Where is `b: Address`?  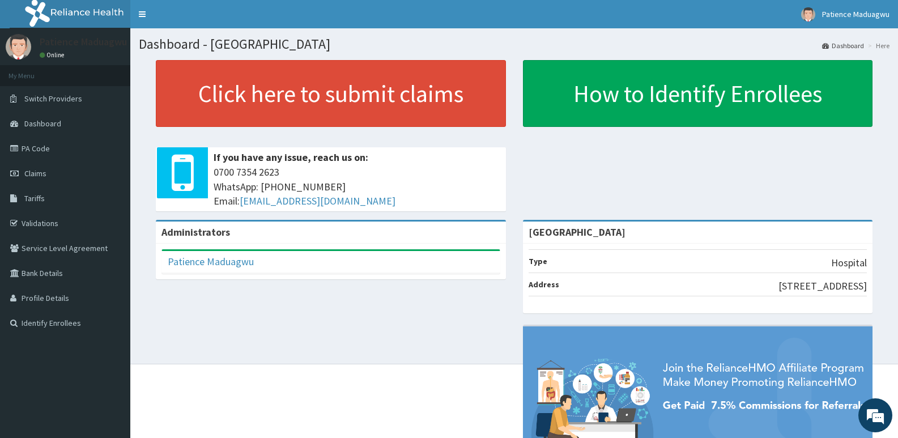
b: Address is located at coordinates (544, 285).